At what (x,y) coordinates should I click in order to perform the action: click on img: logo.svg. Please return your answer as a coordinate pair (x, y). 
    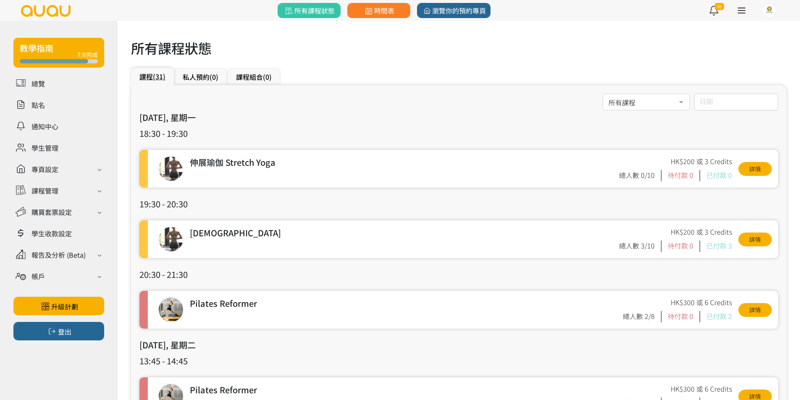
    Looking at the image, I should click on (46, 11).